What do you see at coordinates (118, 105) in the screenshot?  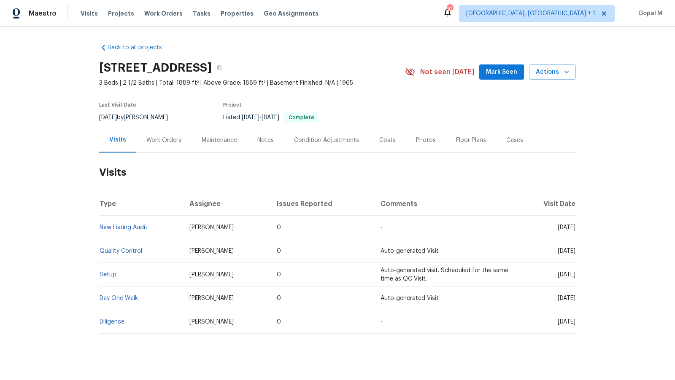 I see `span: Last Visit Date` at bounding box center [118, 105].